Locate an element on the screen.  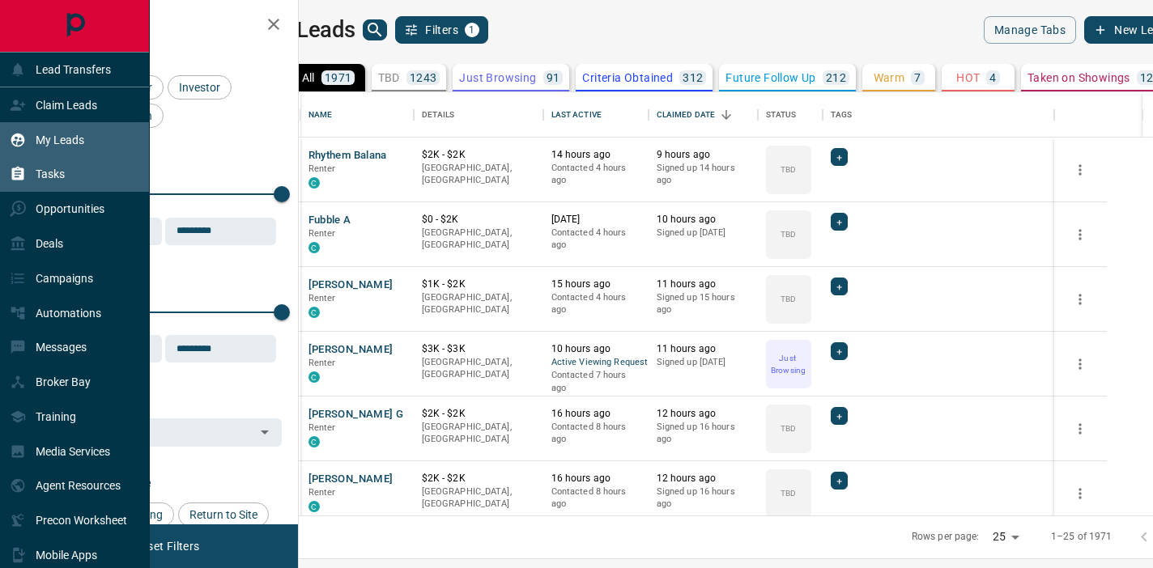
p: 1243 is located at coordinates (423, 78).